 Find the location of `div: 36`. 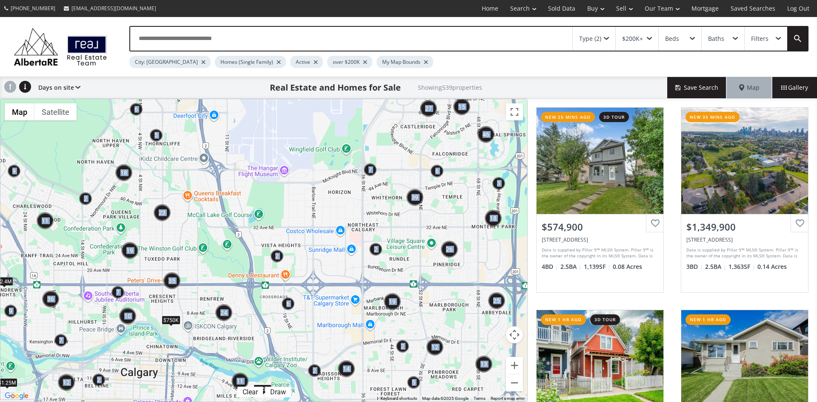

div: 36 is located at coordinates (51, 299).